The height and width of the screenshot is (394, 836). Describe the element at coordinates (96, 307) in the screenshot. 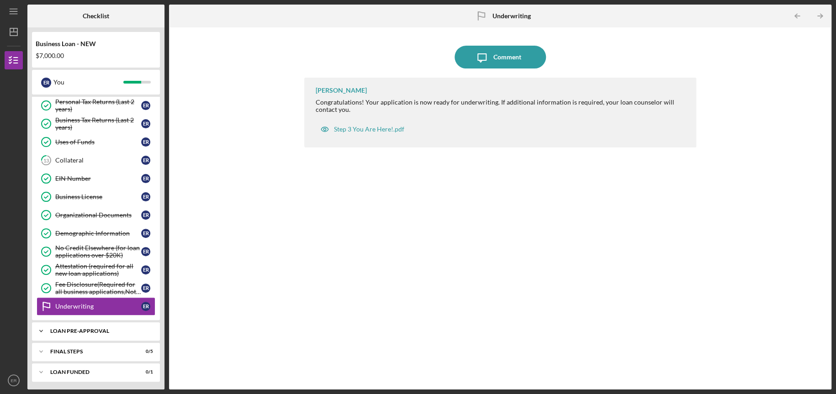

I see `a: UnderwritingER` at that location.